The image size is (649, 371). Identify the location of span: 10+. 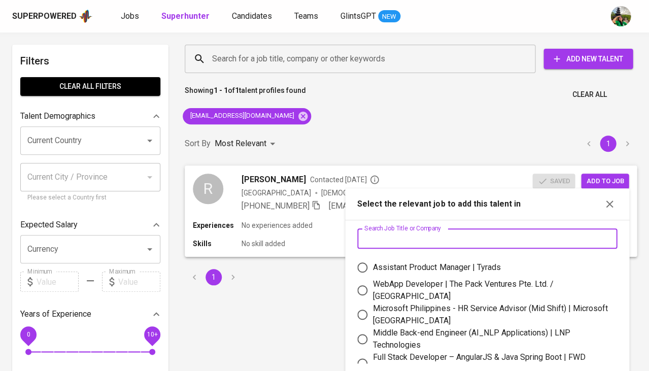
(152, 334).